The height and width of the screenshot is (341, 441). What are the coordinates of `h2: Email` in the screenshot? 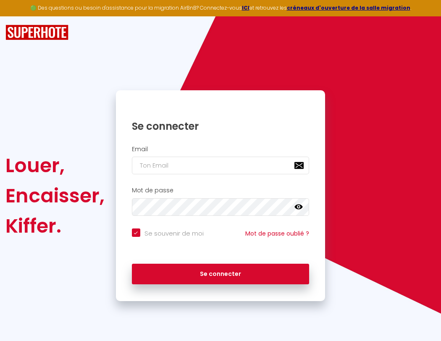 It's located at (221, 149).